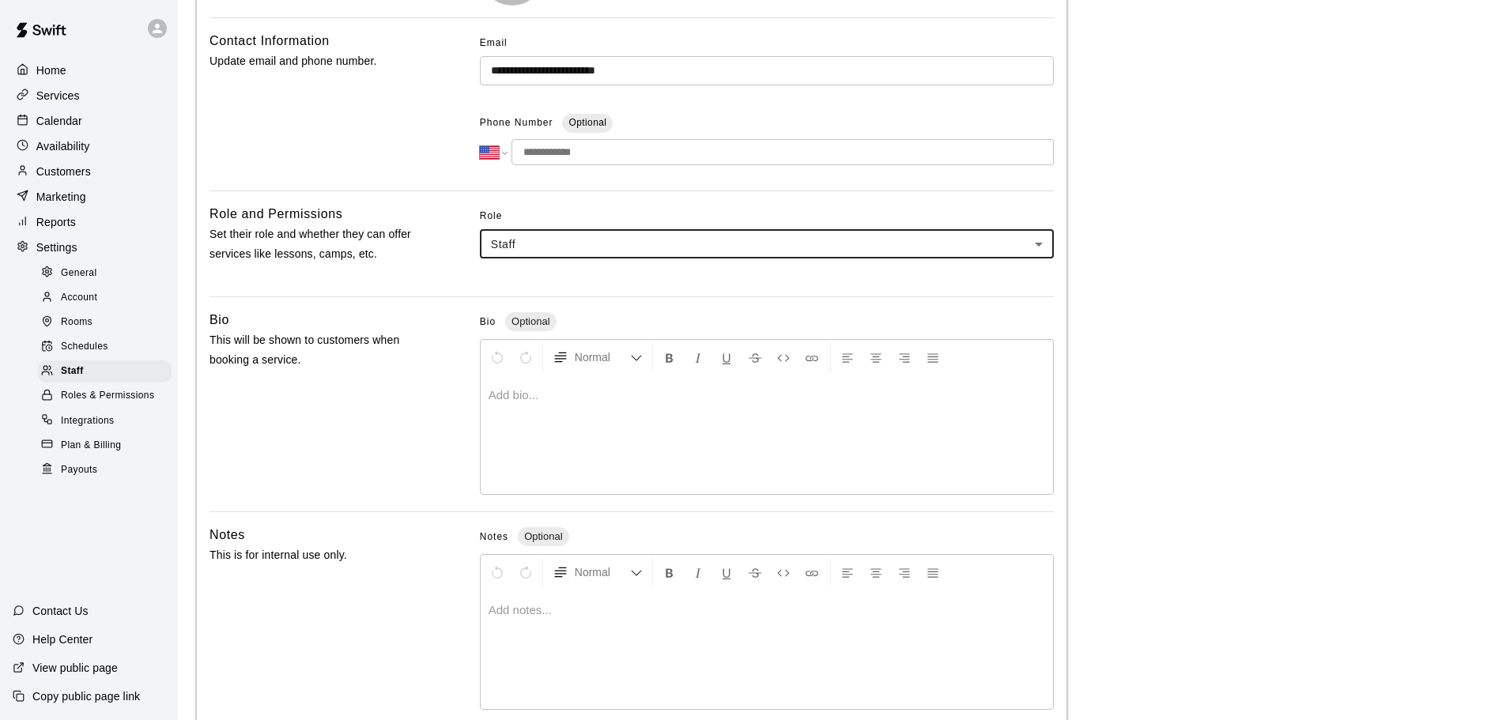  I want to click on p: Calendar, so click(59, 121).